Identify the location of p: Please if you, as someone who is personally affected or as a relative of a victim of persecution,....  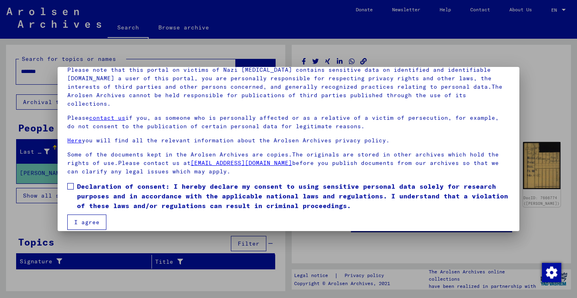
(288, 122).